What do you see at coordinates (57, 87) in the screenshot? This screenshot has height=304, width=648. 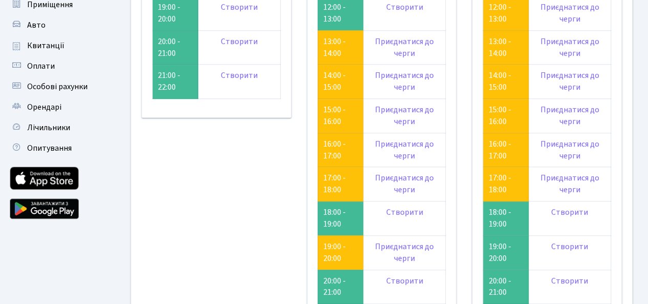 I see `span: Особові рахунки` at bounding box center [57, 87].